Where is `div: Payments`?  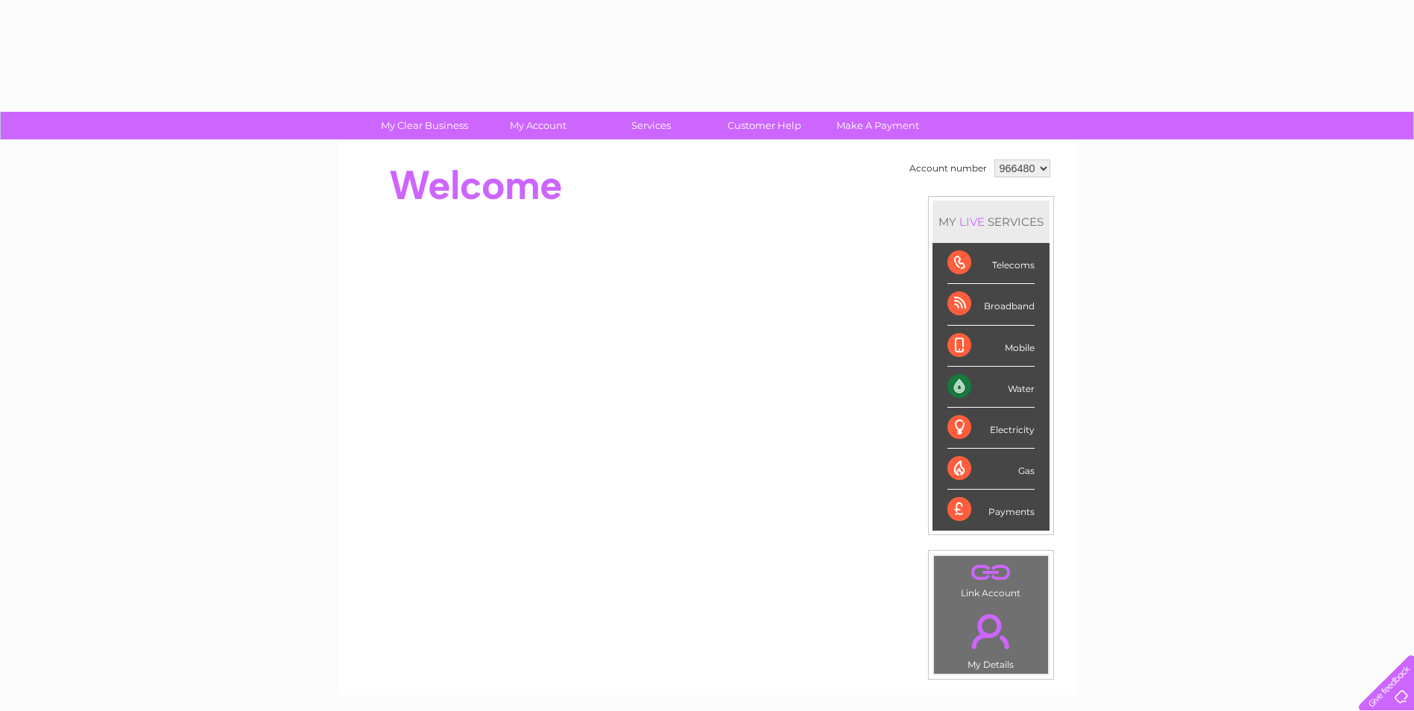 div: Payments is located at coordinates (990, 510).